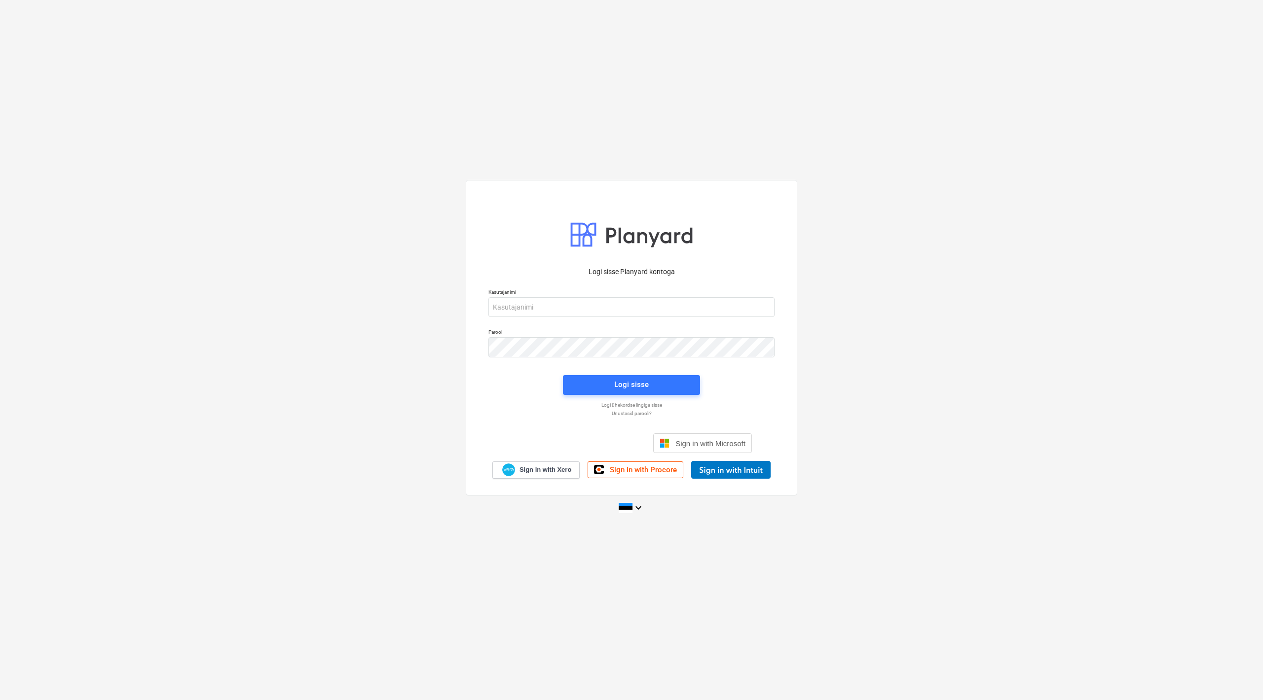 The width and height of the screenshot is (1263, 700). What do you see at coordinates (509, 470) in the screenshot?
I see `img: Xero logo` at bounding box center [509, 470].